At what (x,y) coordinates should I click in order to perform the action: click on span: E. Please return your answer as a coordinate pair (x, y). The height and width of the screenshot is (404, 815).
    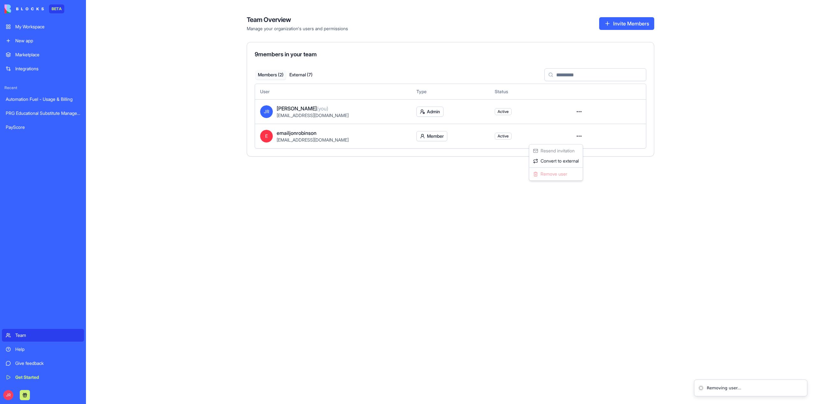
    Looking at the image, I should click on (266, 136).